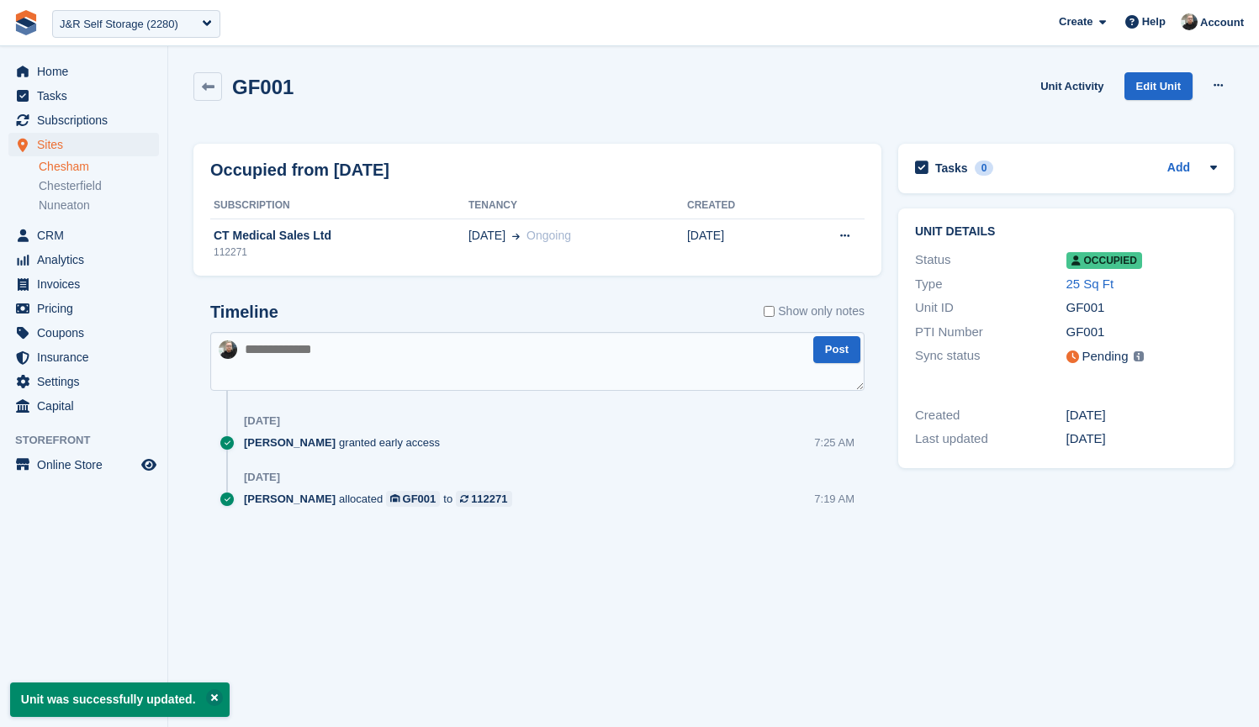  I want to click on span: Analytics, so click(87, 260).